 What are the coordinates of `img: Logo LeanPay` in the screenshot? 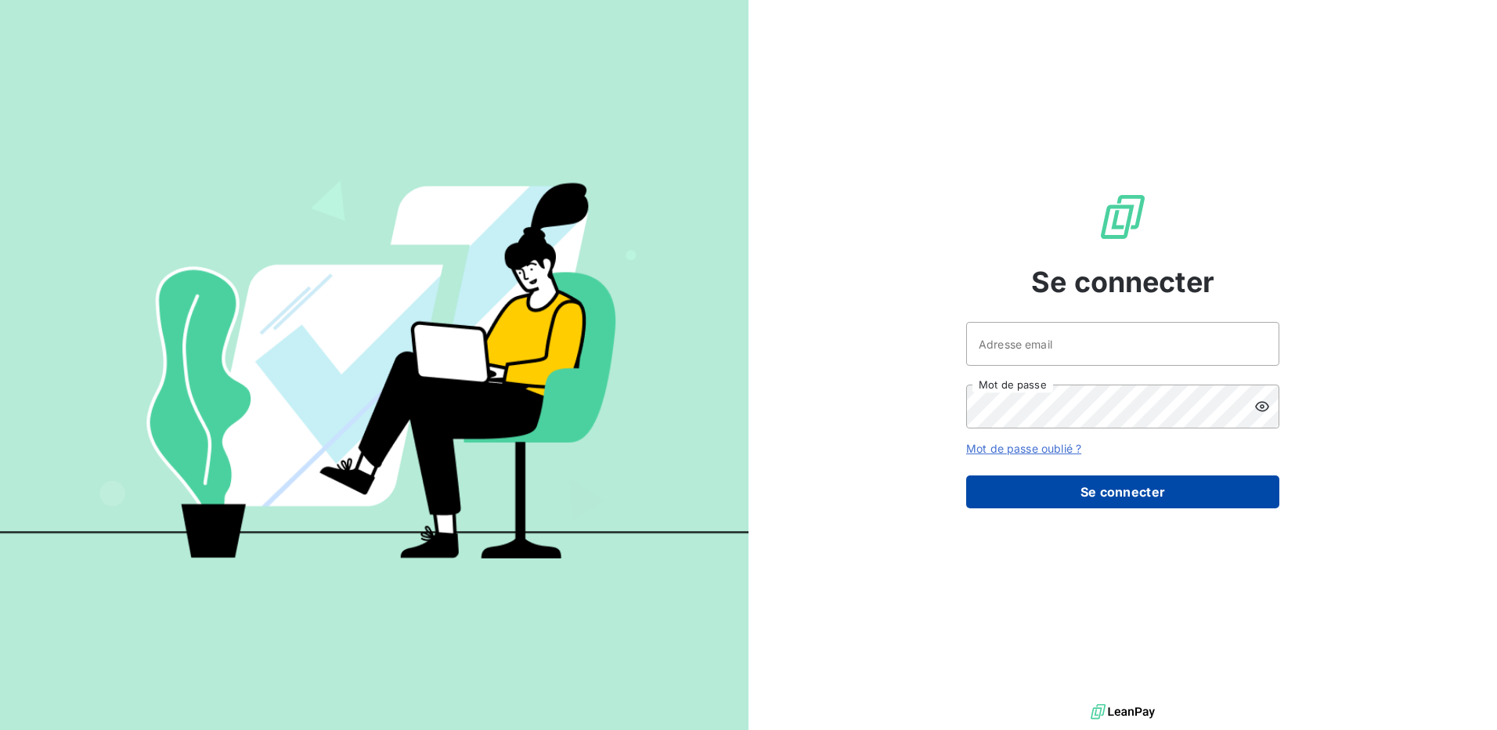 It's located at (1123, 217).